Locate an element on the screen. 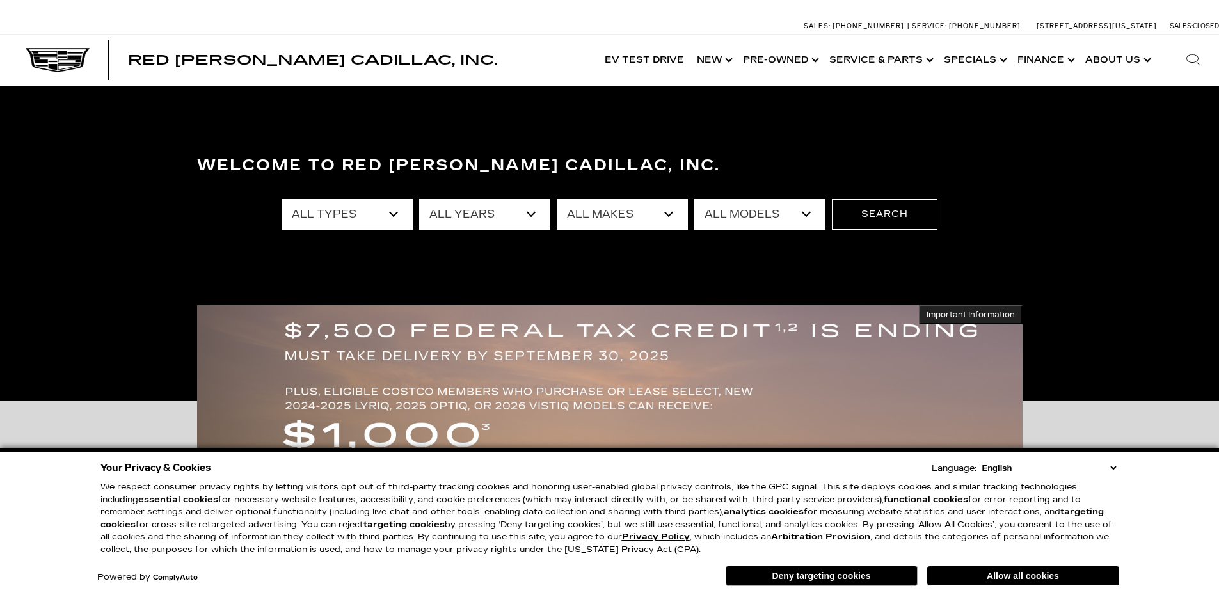  select: Filter by year is located at coordinates (485, 214).